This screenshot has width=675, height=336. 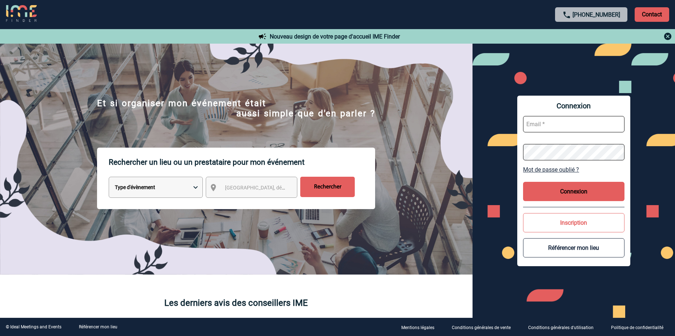 I want to click on a: Mot de passe oublié ?, so click(x=574, y=169).